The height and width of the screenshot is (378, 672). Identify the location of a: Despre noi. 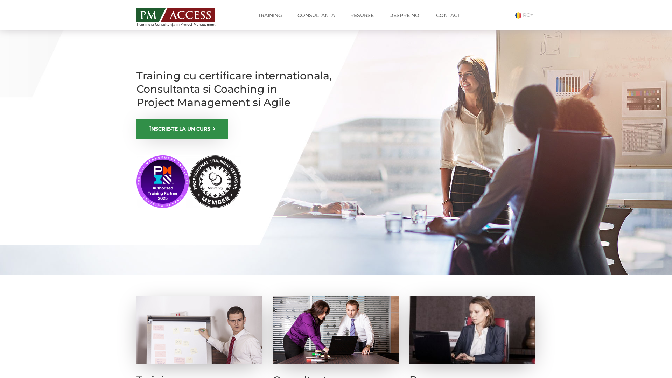
(405, 15).